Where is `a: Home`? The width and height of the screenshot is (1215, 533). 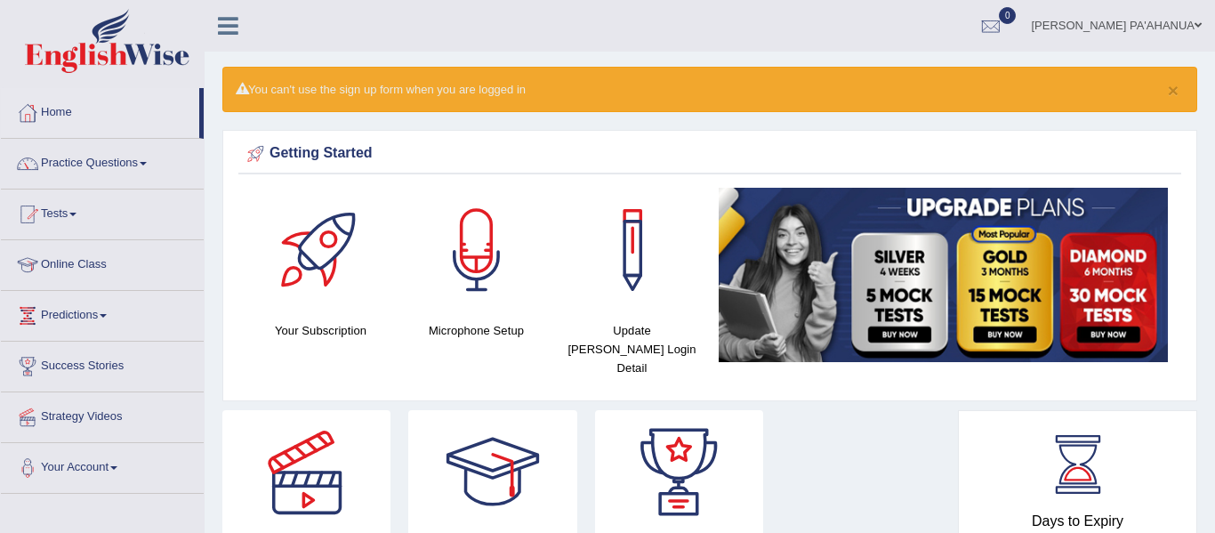
a: Home is located at coordinates (100, 110).